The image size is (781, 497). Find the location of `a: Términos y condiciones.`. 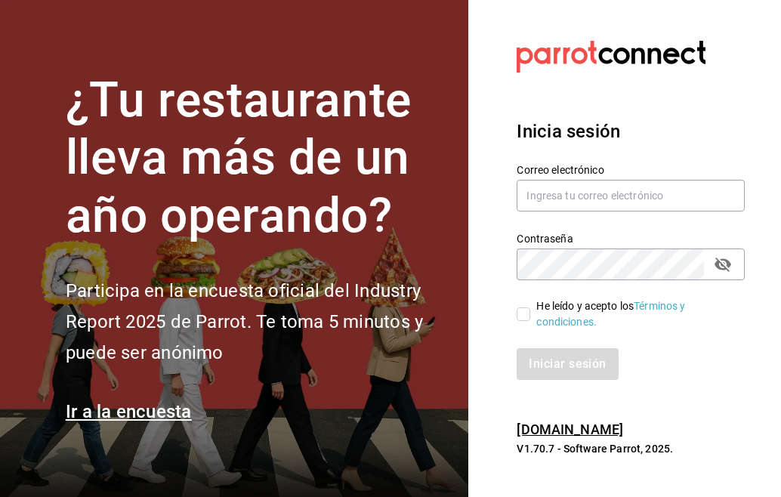

a: Términos y condiciones. is located at coordinates (610, 313).